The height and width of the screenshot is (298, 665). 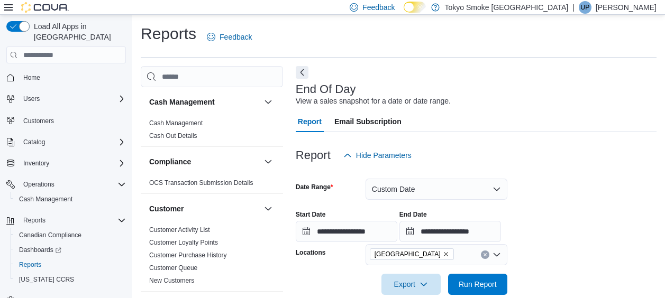 I want to click on button: Export, so click(x=411, y=285).